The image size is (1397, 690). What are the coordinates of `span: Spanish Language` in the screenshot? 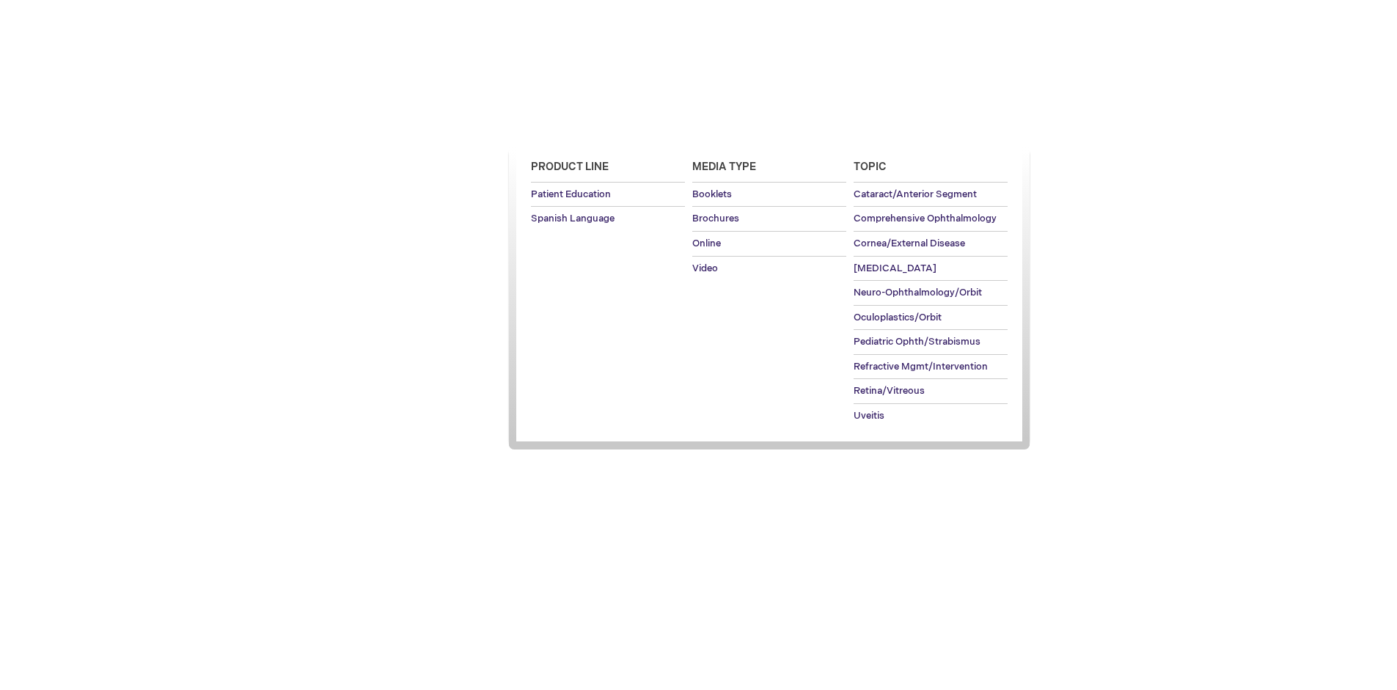 It's located at (573, 219).